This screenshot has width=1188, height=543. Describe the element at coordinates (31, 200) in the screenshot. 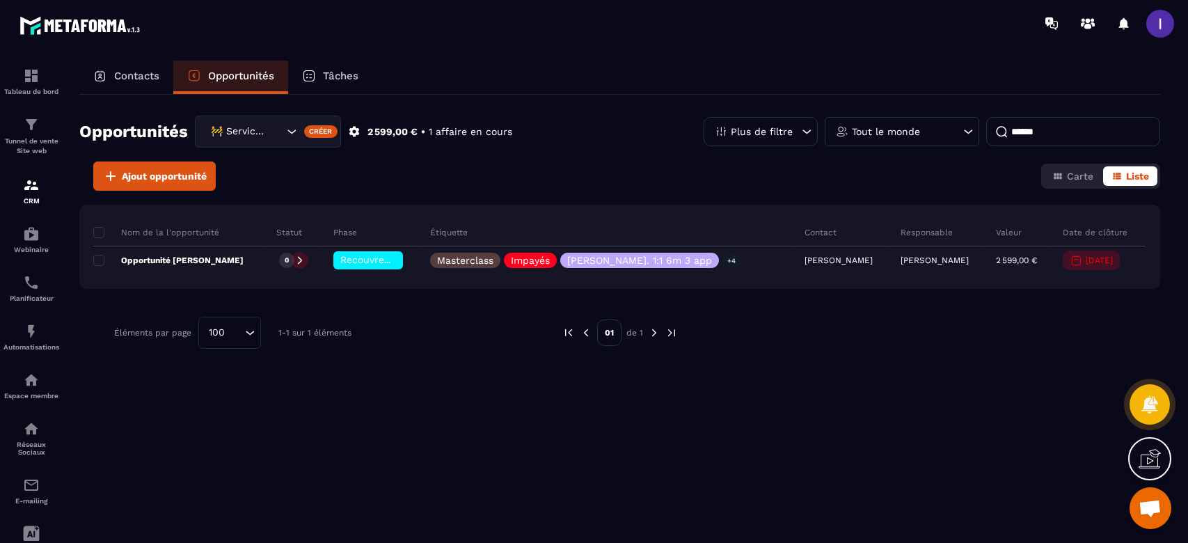

I see `p: CRM` at that location.